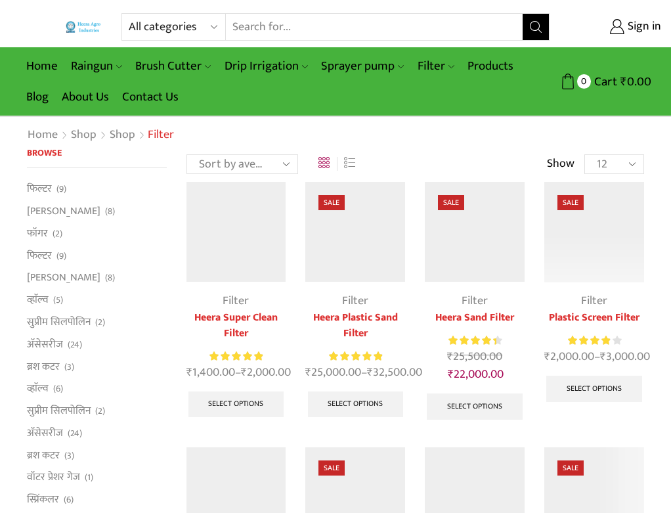 This screenshot has height=513, width=671. I want to click on a: Sprayer pump, so click(362, 66).